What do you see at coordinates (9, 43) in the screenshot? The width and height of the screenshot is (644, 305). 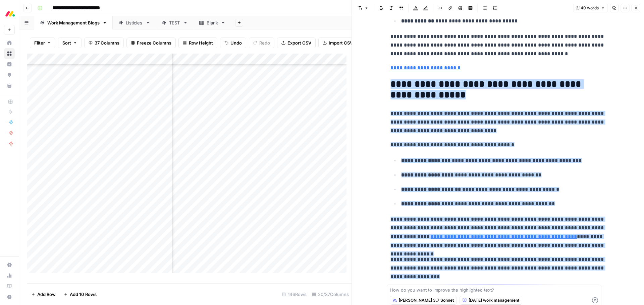 I see `a: Home` at bounding box center [9, 43].